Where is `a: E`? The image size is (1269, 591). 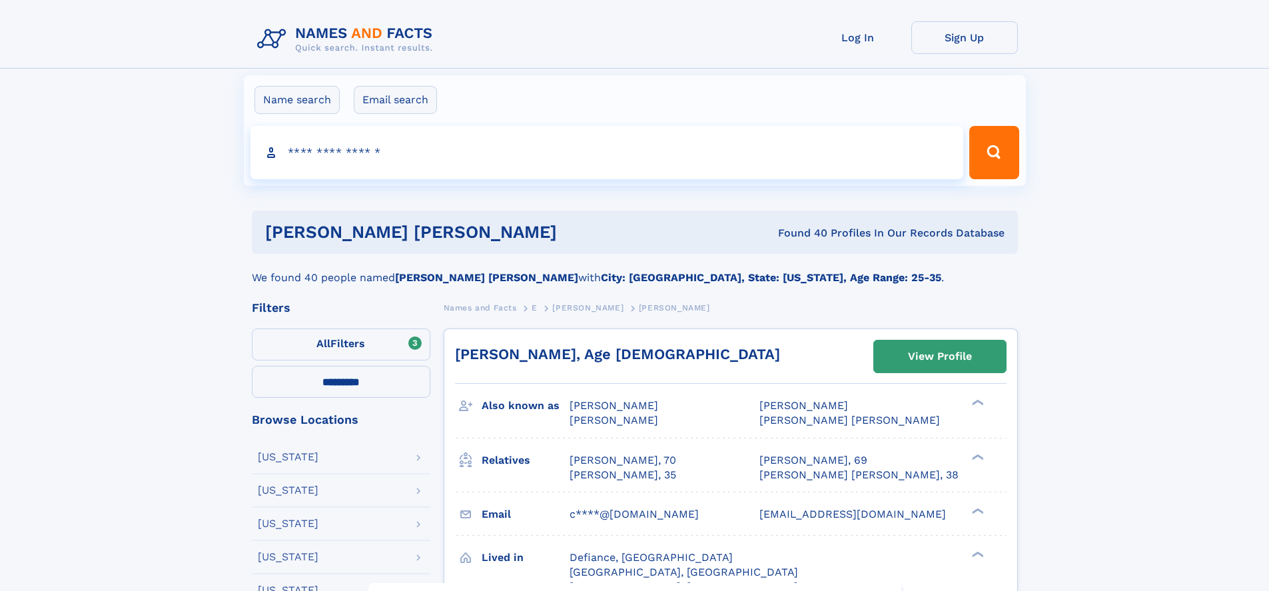
a: E is located at coordinates (534, 307).